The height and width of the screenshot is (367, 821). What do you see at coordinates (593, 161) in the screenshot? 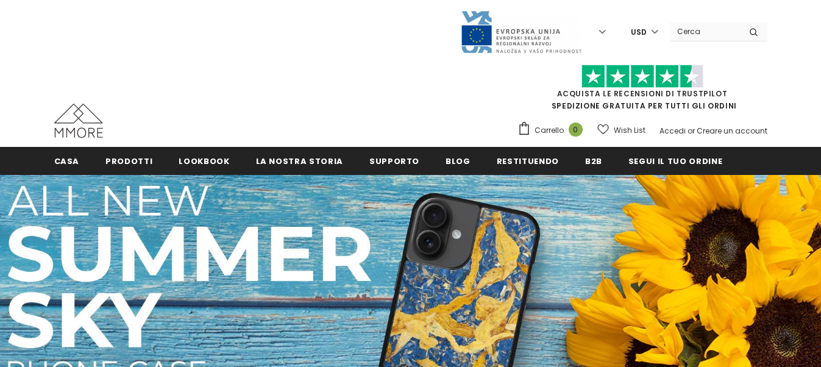
I see `span: B2B` at bounding box center [593, 161].